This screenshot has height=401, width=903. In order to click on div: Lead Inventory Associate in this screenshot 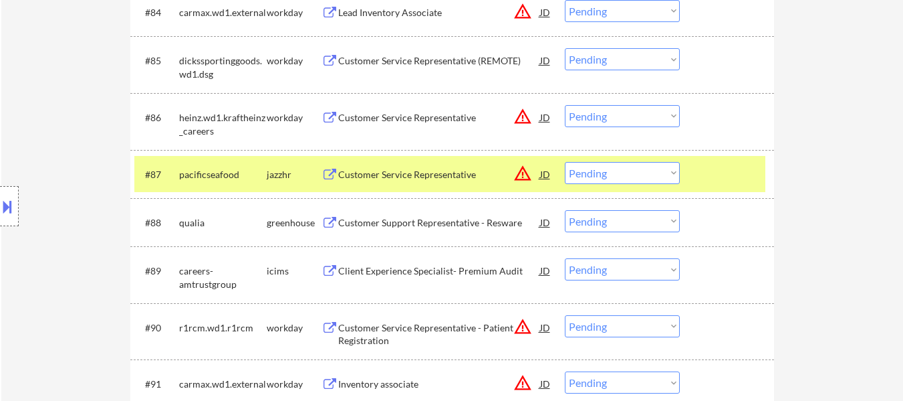, I will do `click(439, 13)`.